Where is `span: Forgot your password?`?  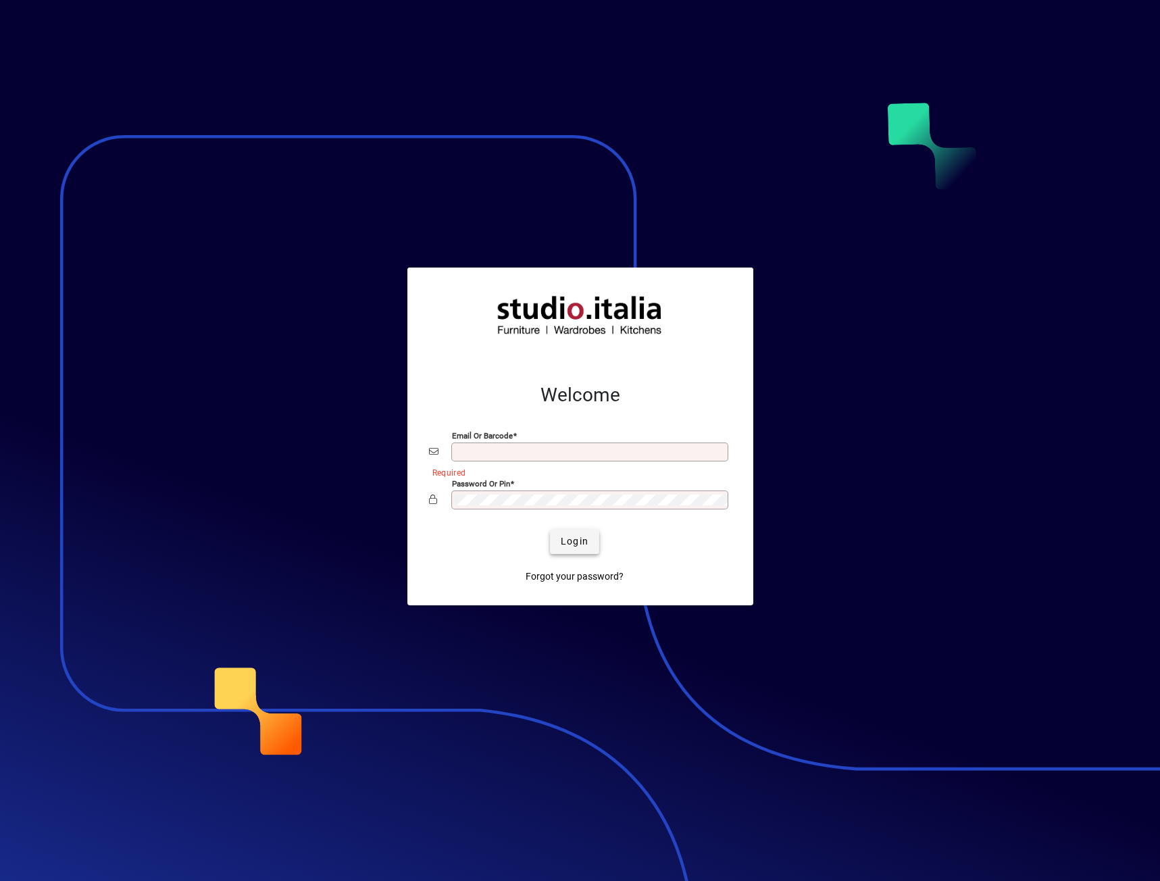 span: Forgot your password? is located at coordinates (574, 576).